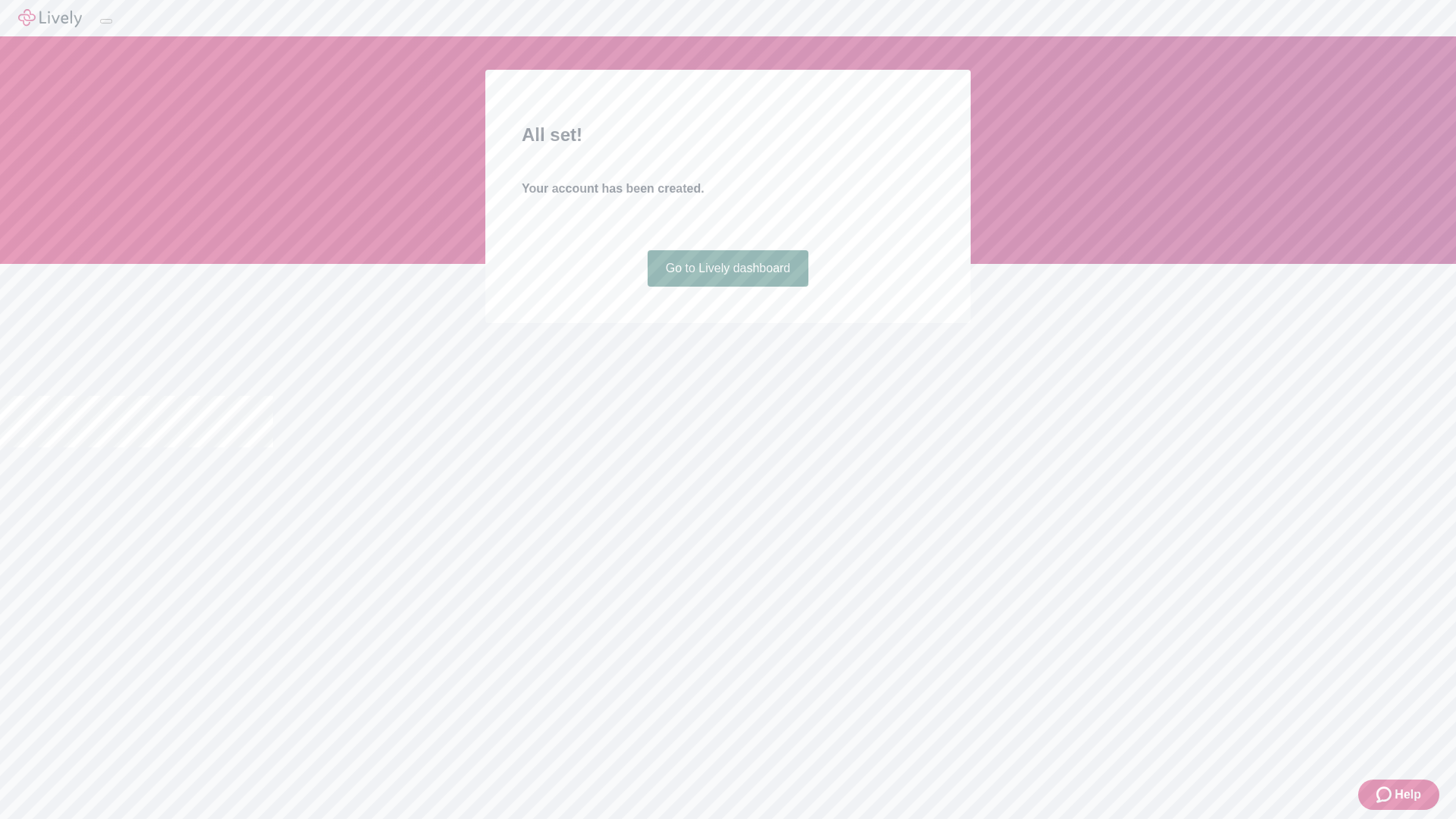 The image size is (1456, 819). I want to click on h2: All set!, so click(728, 135).